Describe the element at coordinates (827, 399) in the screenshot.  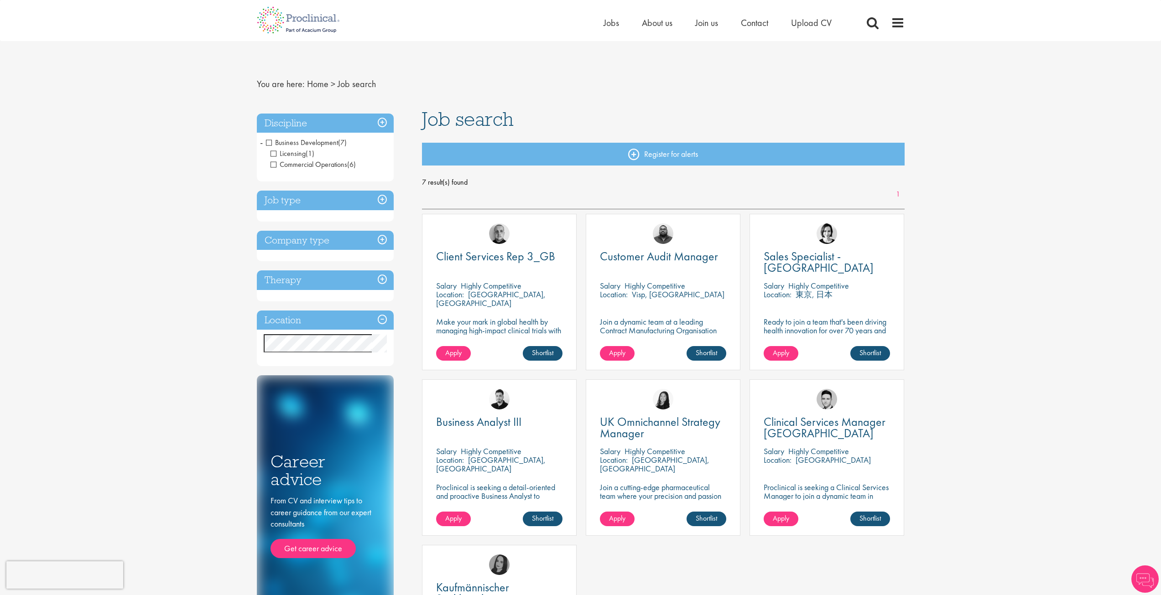
I see `a: Connor Lynes` at that location.